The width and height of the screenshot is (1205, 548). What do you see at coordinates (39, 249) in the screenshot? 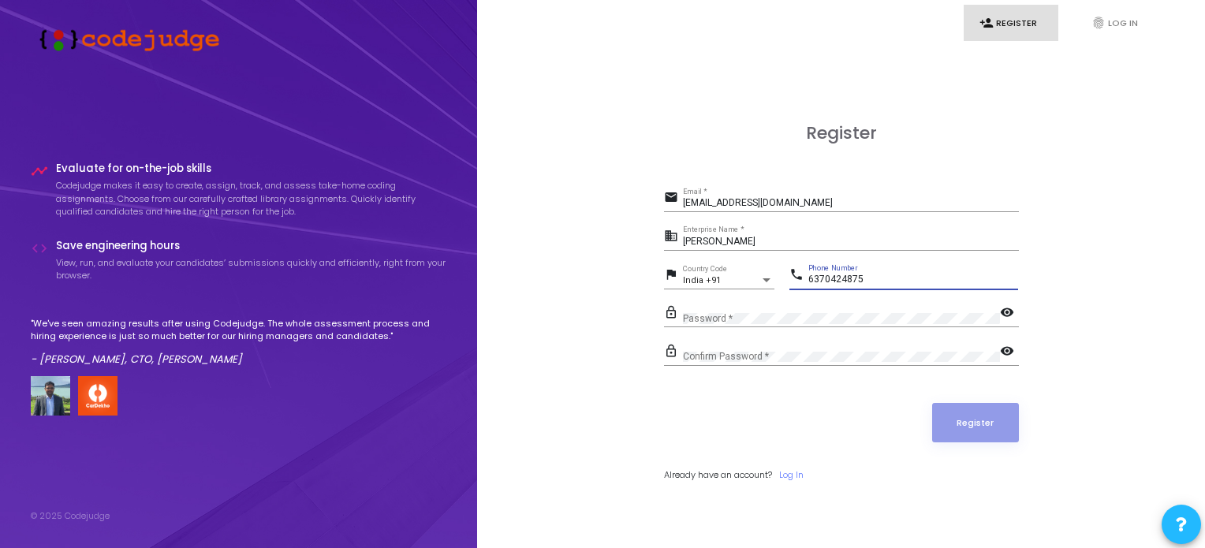
I see `i: code` at bounding box center [39, 249].